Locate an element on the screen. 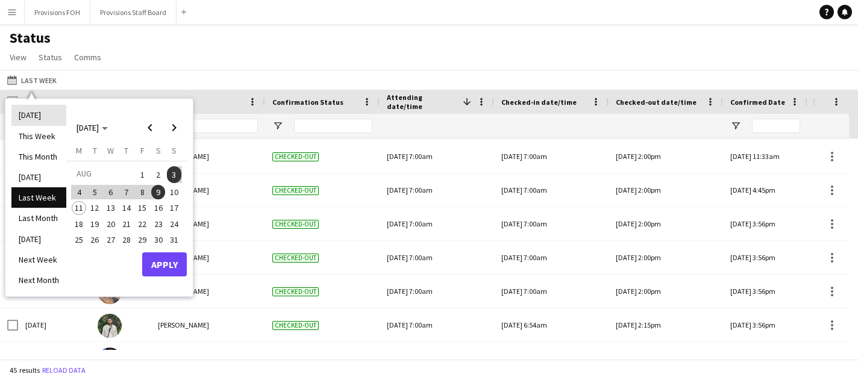 The width and height of the screenshot is (858, 380). span: 26 is located at coordinates (95, 240).